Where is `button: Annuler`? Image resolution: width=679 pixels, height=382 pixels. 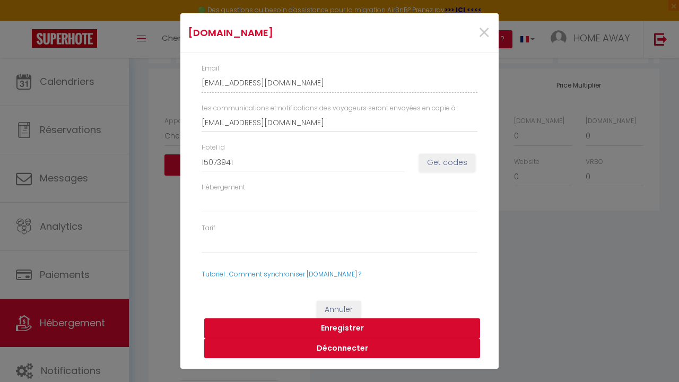 button: Annuler is located at coordinates (339, 310).